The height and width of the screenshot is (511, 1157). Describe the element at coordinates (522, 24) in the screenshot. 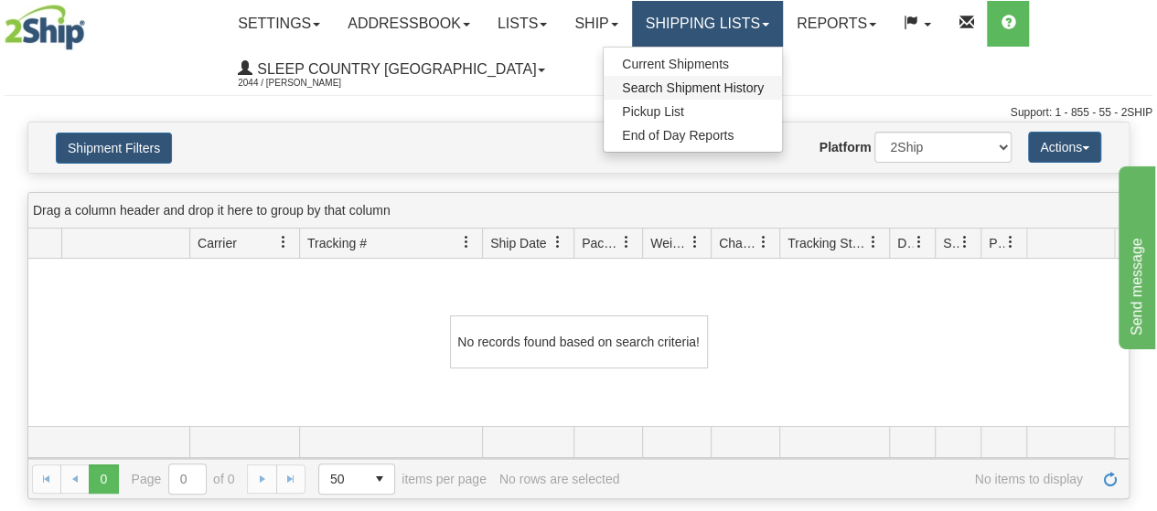

I see `a: Lists` at that location.